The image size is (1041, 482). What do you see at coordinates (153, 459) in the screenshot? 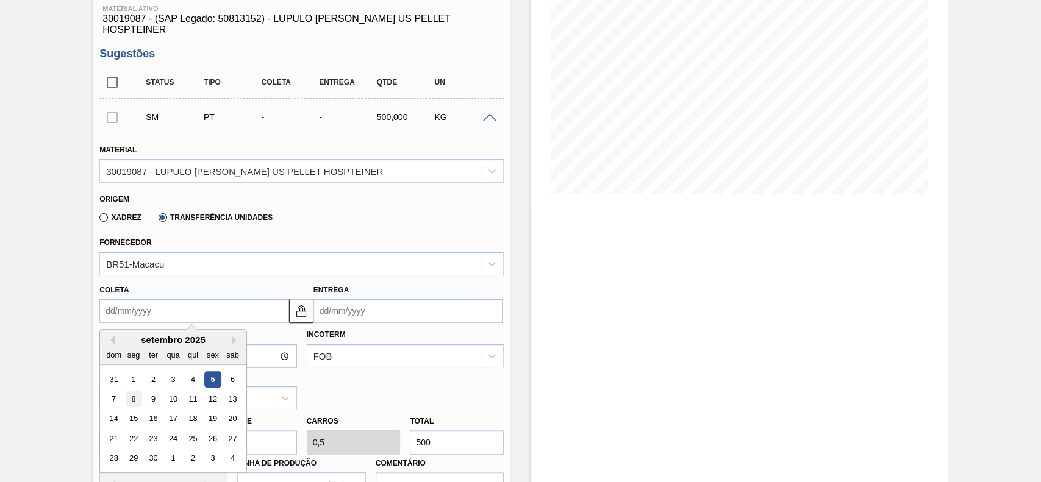
I see `div: Choose terça-feira, 30 de setembro de 2025` at bounding box center [153, 459].